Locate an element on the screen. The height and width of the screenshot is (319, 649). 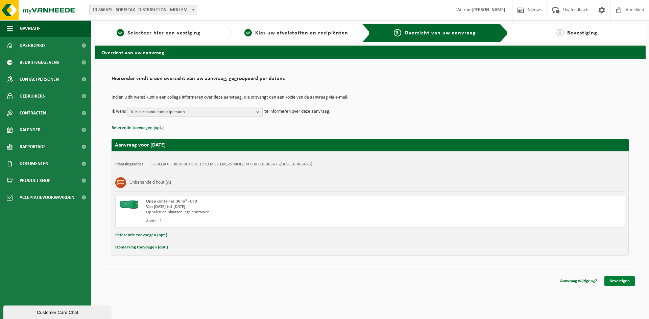
span: Kies uw afvalstoffen en recipiënten is located at coordinates (301, 33).